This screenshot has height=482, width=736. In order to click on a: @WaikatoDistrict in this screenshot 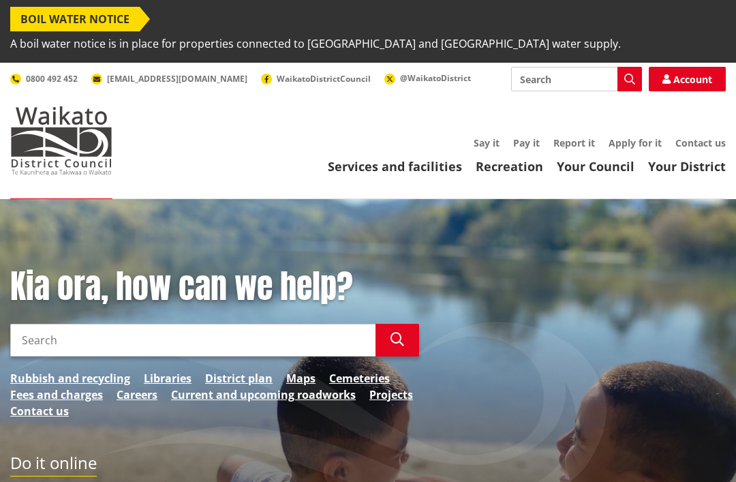, I will do `click(428, 78)`.